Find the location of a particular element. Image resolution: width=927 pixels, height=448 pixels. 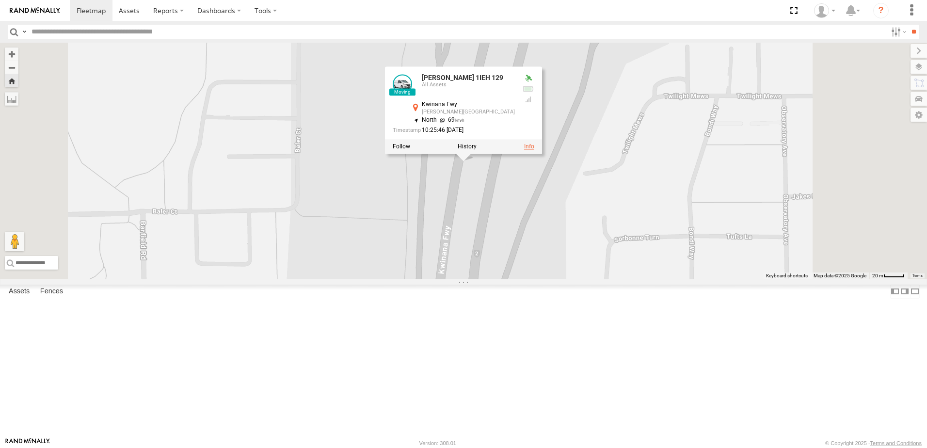

label: Hide Summary Table is located at coordinates (915, 291).